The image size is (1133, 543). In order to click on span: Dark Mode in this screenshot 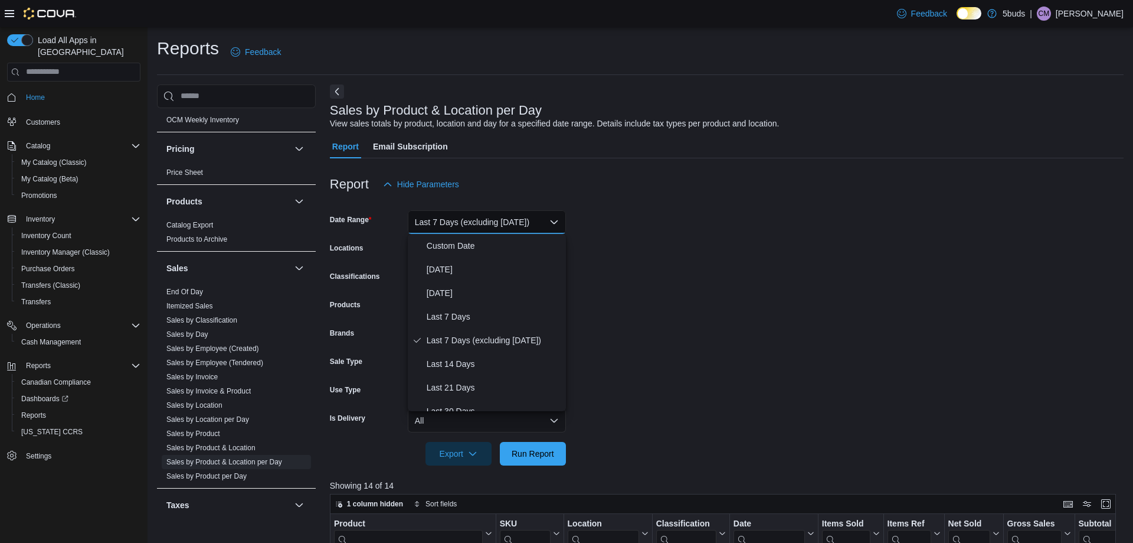, I will do `click(957, 19)`.